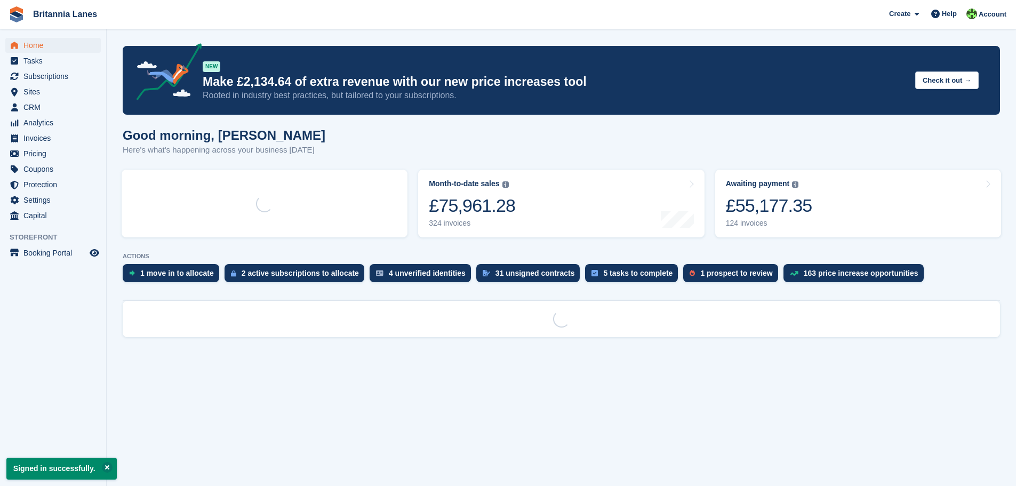 The width and height of the screenshot is (1016, 486). What do you see at coordinates (561, 256) in the screenshot?
I see `p: ACTIONS` at bounding box center [561, 256].